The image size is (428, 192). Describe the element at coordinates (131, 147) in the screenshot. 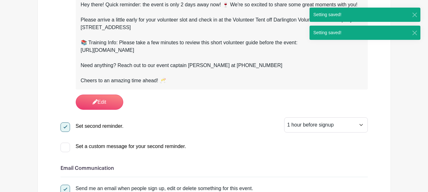

I see `div: Set a custom message for your second reminder.` at that location.